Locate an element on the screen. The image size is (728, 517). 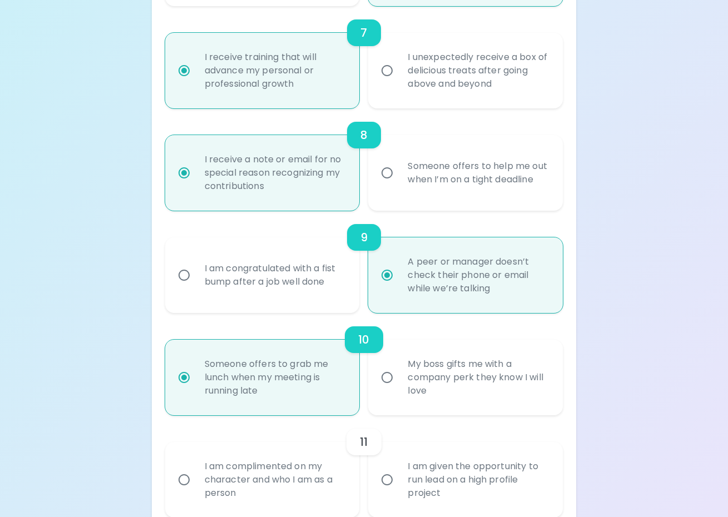
h6: 9 is located at coordinates (364, 238).